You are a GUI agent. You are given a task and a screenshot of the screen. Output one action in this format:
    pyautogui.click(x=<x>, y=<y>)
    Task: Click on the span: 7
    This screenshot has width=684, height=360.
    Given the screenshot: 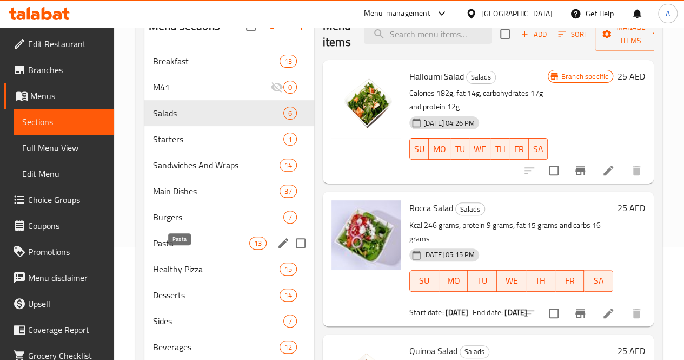 What is the action you would take?
    pyautogui.click(x=290, y=321)
    